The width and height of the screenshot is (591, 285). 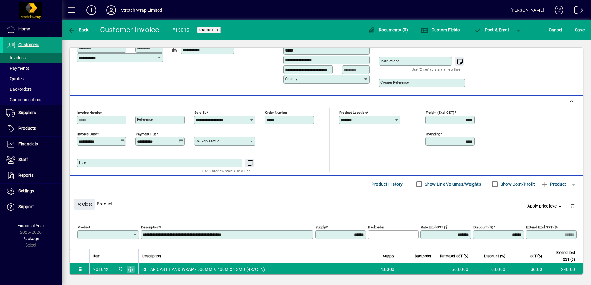 What do you see at coordinates (434, 227) in the screenshot?
I see `mat-label: Rate excl GST ($)` at bounding box center [434, 227].